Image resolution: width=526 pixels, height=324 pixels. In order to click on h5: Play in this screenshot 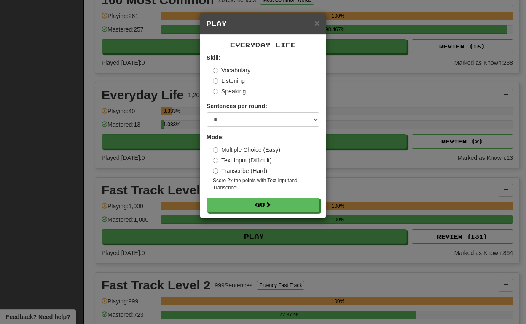, I will do `click(263, 24)`.